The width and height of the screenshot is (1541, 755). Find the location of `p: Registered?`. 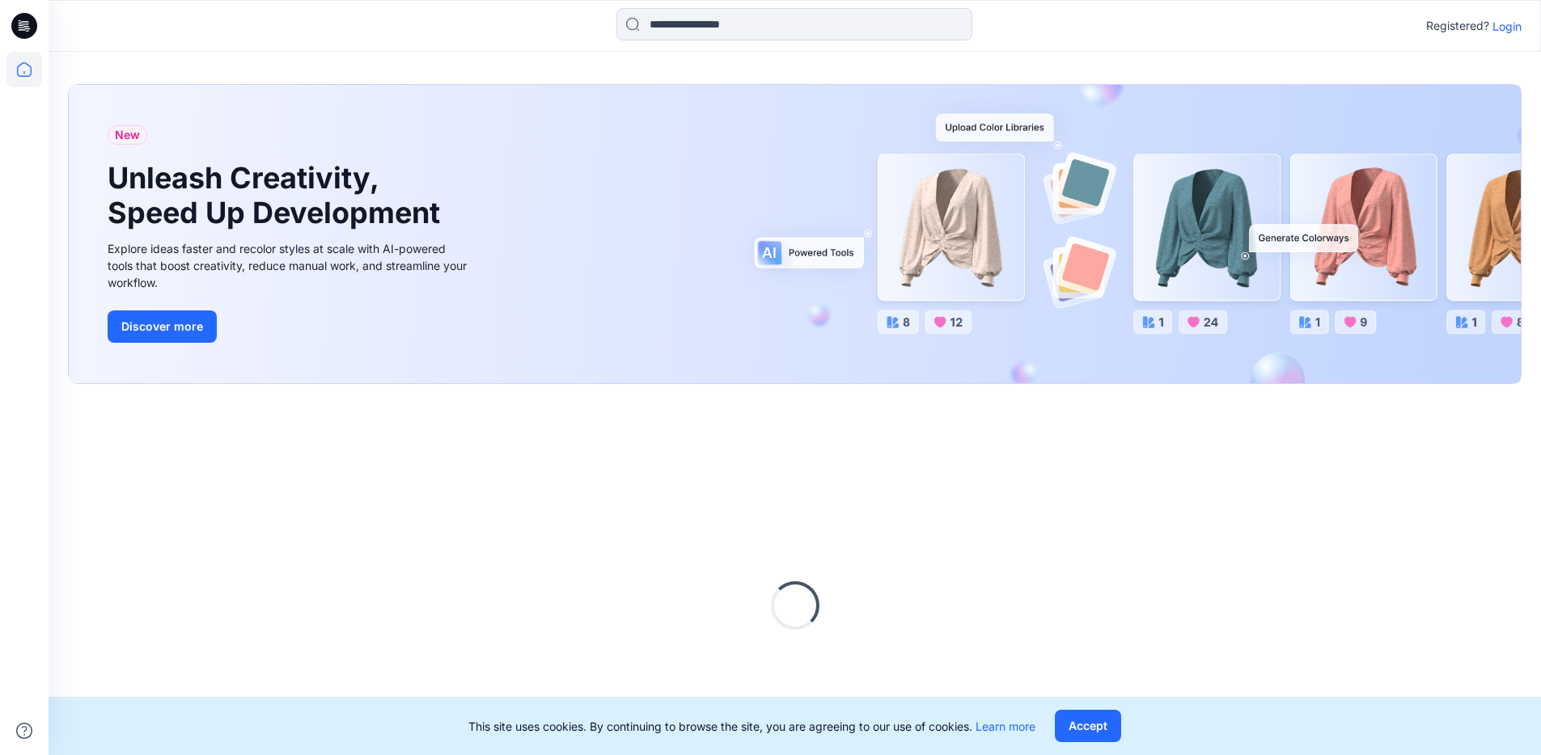

p: Registered? is located at coordinates (1457, 26).